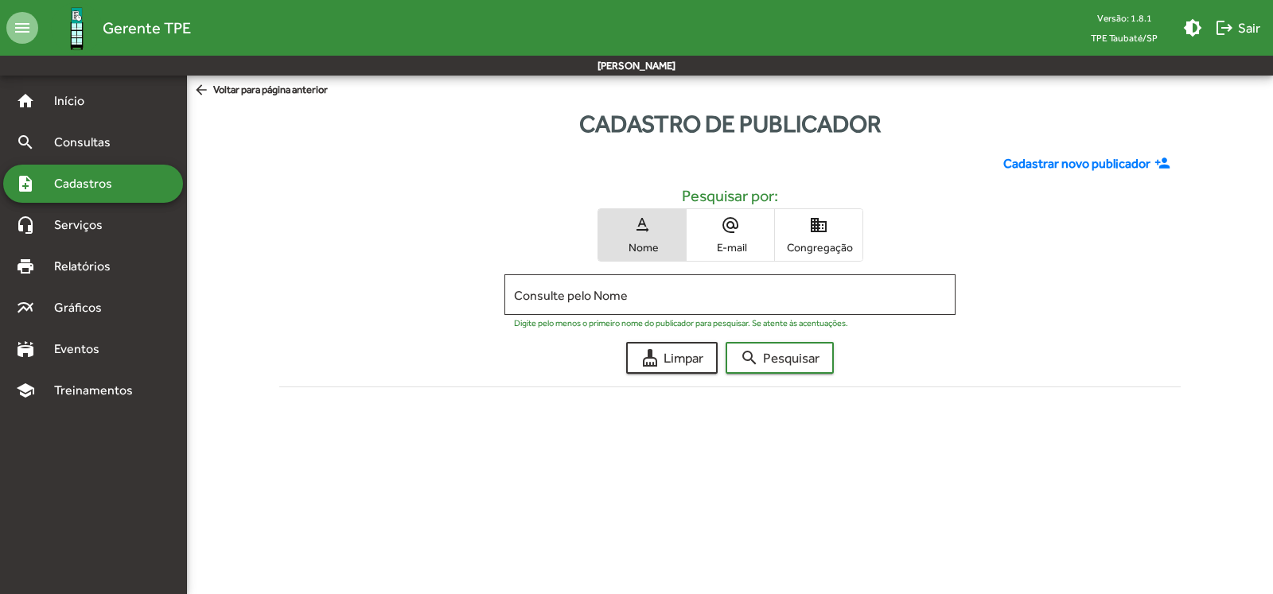 The height and width of the screenshot is (594, 1273). Describe the element at coordinates (115, 28) in the screenshot. I see `a: Gerente TPE` at that location.